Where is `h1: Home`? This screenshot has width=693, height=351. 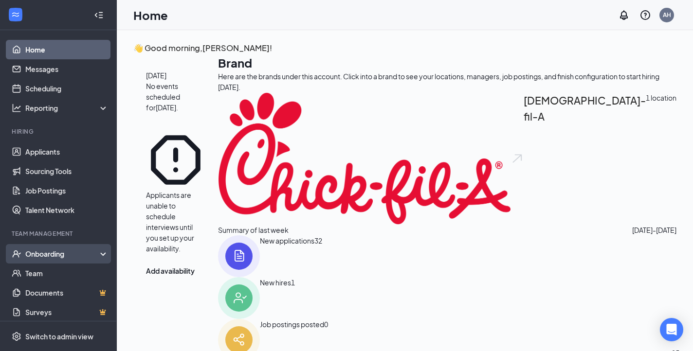
h1: Home is located at coordinates (150, 15).